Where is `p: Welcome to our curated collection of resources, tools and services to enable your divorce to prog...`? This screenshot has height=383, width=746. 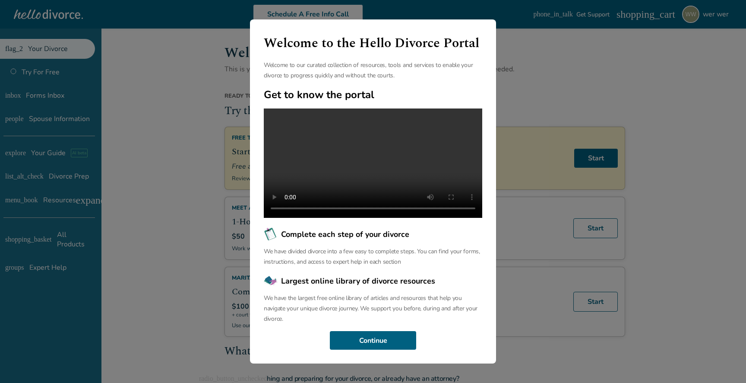 p: Welcome to our curated collection of resources, tools and services to enable your divorce to prog... is located at coordinates (373, 70).